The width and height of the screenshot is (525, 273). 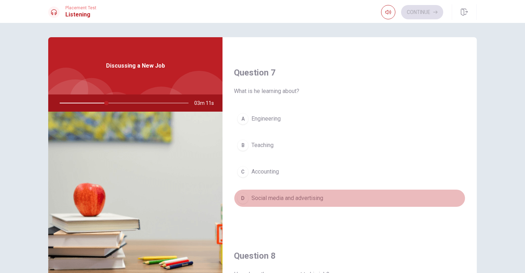 What do you see at coordinates (350, 91) in the screenshot?
I see `span: What is he learning about?` at bounding box center [350, 91].